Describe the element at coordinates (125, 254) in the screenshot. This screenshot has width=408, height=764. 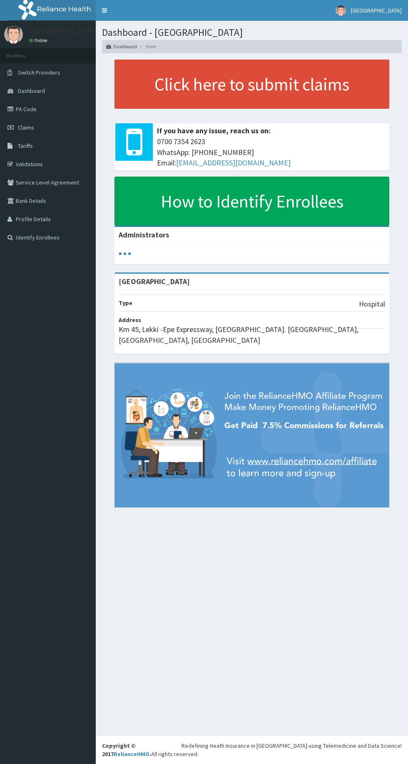
I see `svg: audio-loading` at that location.